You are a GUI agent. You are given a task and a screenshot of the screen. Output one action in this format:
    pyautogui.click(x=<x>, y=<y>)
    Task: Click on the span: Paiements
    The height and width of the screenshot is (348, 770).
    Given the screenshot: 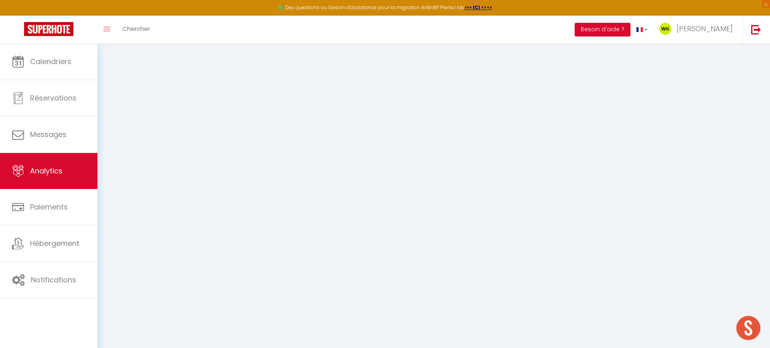 What is the action you would take?
    pyautogui.click(x=49, y=207)
    